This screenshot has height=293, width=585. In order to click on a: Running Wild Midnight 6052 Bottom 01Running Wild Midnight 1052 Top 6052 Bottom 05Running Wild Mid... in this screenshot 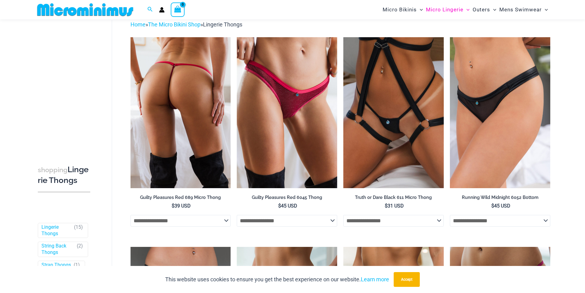, I will do `click(500, 112)`.